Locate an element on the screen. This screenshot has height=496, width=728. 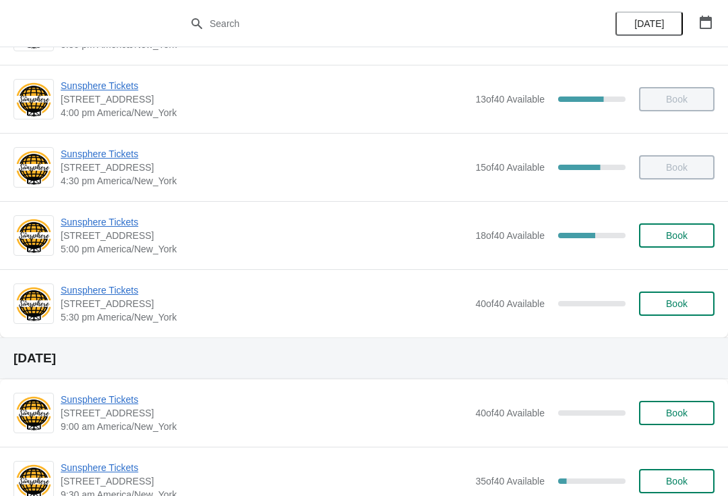
img: Sunsphere Tickets | 810 Clinch Avenue, Knoxville, TN, USA | 5:00 pm America/New_York is located at coordinates (34, 235).